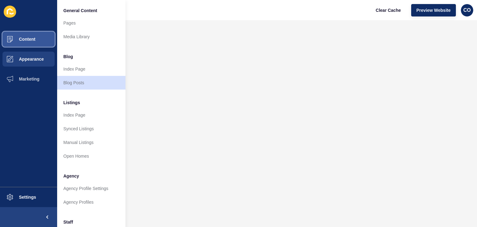  I want to click on a: Agency Profiles, so click(91, 202).